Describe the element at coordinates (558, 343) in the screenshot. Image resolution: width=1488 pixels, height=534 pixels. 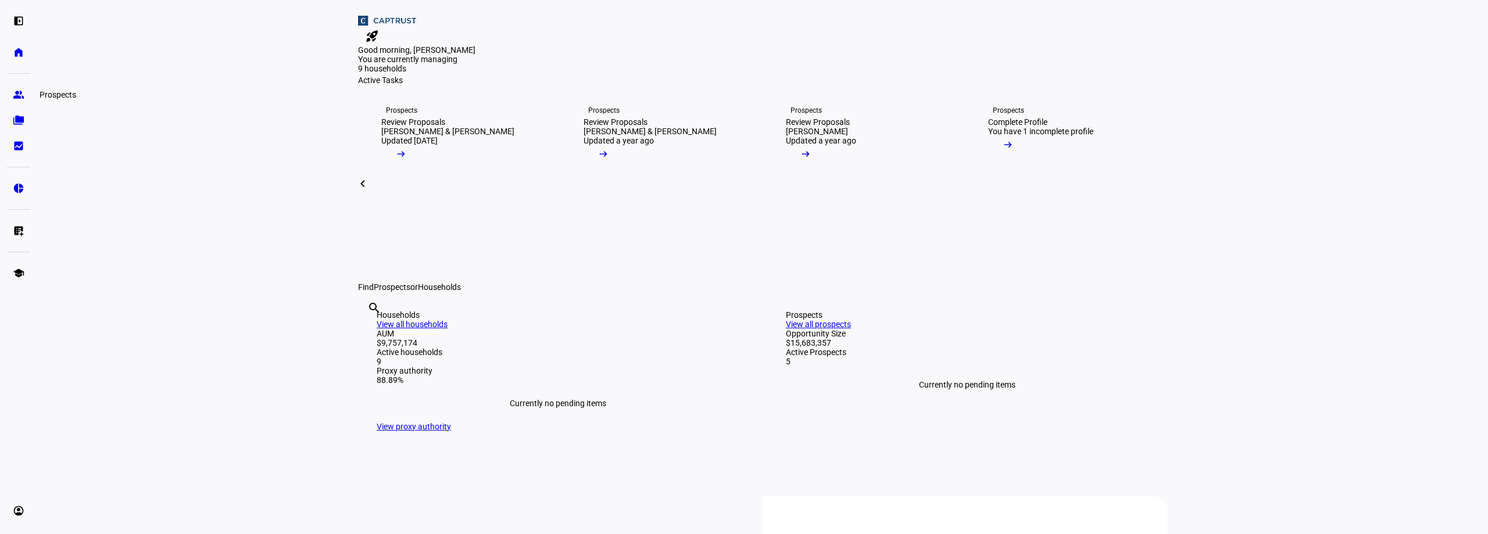
I see `div: $9,757,174` at that location.